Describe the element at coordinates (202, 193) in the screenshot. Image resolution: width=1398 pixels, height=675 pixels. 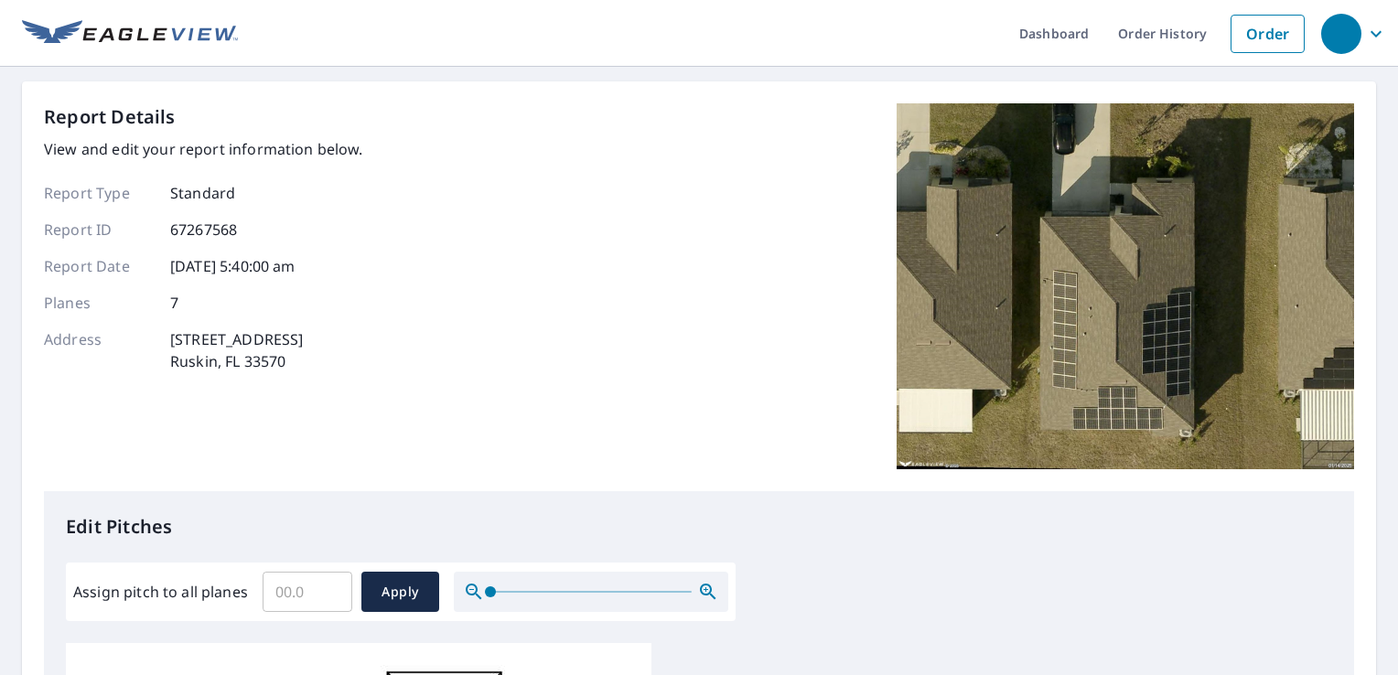
I see `p: Standard` at that location.